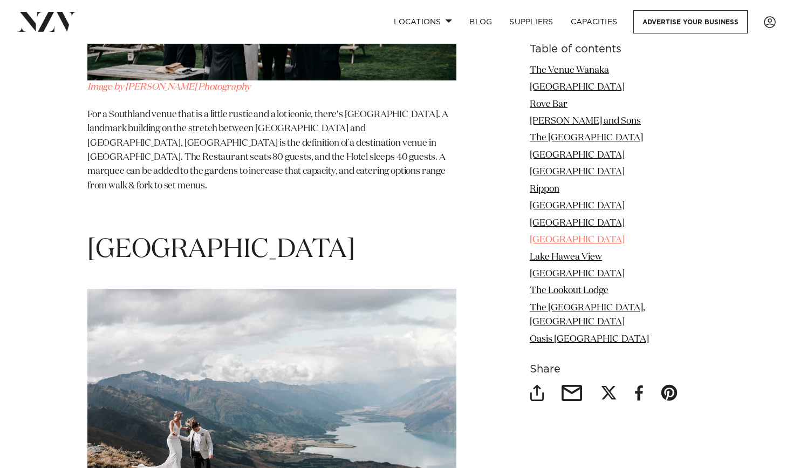  Describe the element at coordinates (423, 22) in the screenshot. I see `a: Locations` at that location.